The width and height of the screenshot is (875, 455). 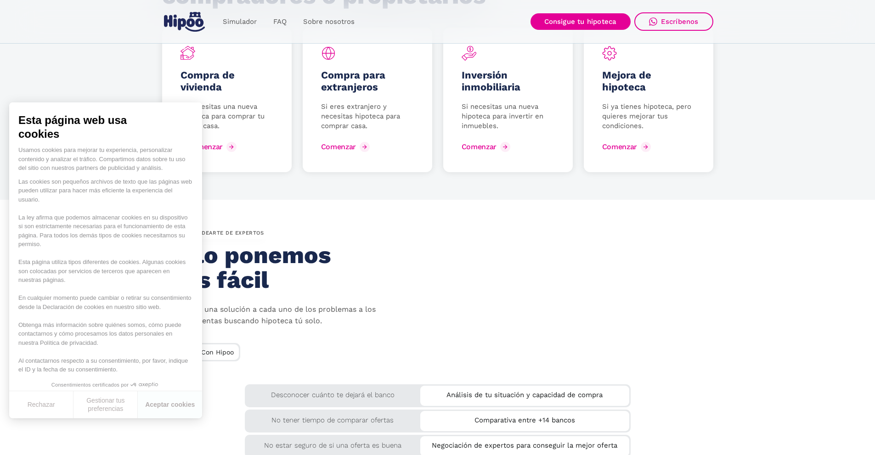 What do you see at coordinates (367, 116) in the screenshot?
I see `p: Si eres extranjero y necesitas hipoteca para comprar casa.` at bounding box center [367, 116].